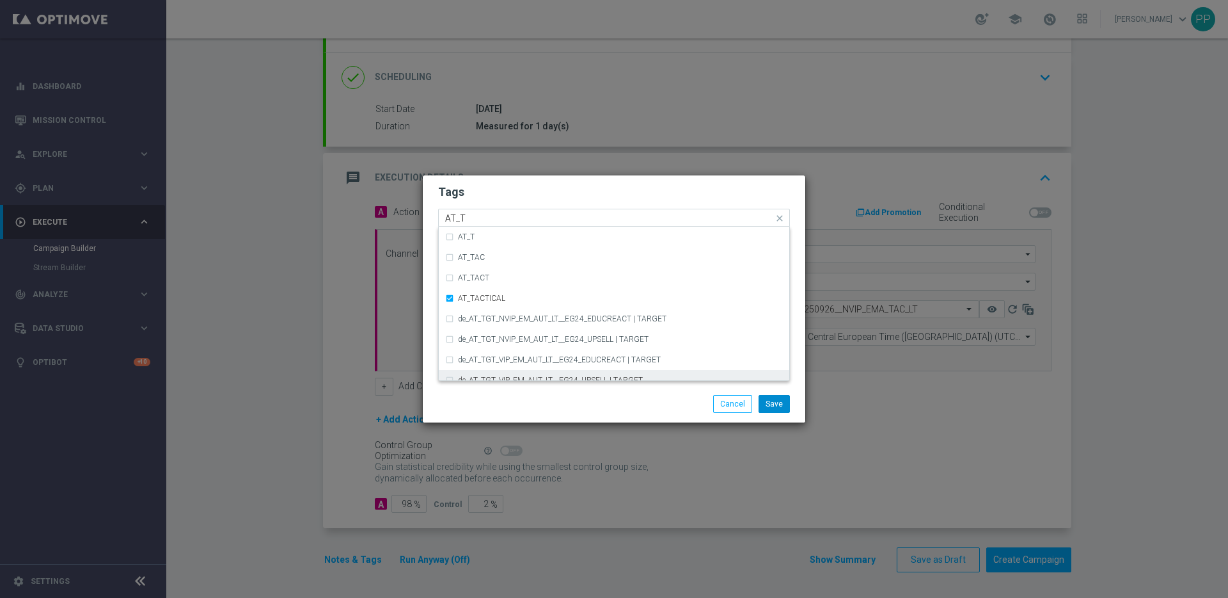  Describe the element at coordinates (550, 380) in the screenshot. I see `label: de_AT_TGT_VIP_EM_AUT_LT__EG24_UPSELL | TARGET` at that location.